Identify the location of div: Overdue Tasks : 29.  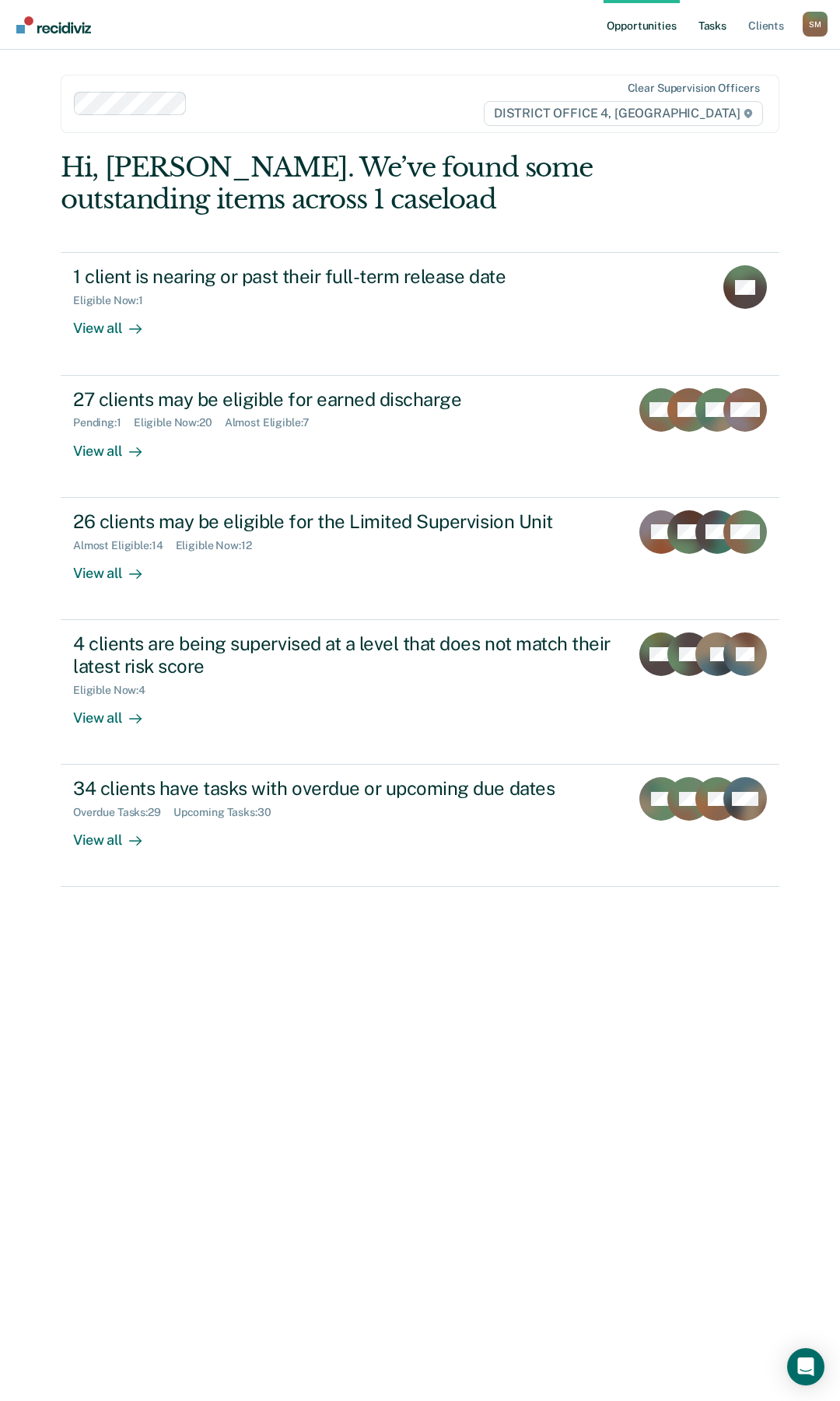
(123, 812).